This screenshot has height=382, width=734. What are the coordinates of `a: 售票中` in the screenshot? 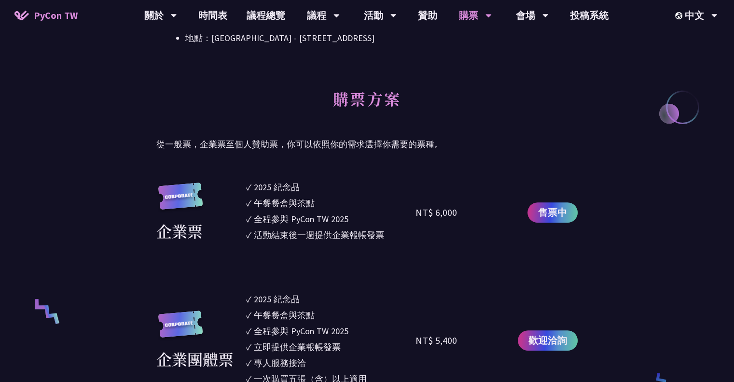 It's located at (553, 212).